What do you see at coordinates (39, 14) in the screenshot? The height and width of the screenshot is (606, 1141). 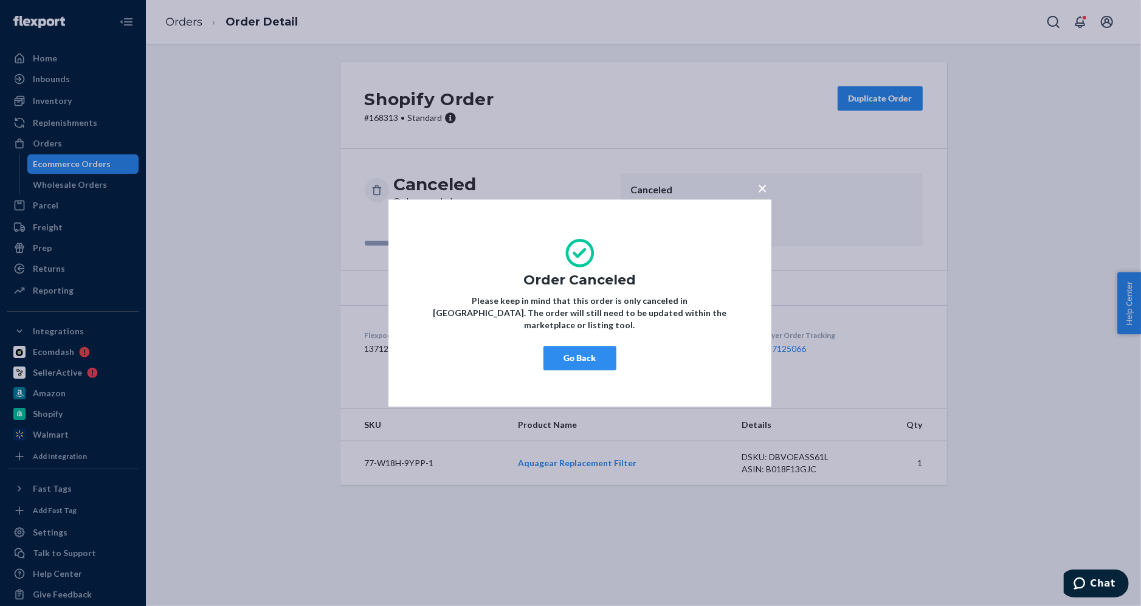 I see `span: Chat` at bounding box center [39, 14].